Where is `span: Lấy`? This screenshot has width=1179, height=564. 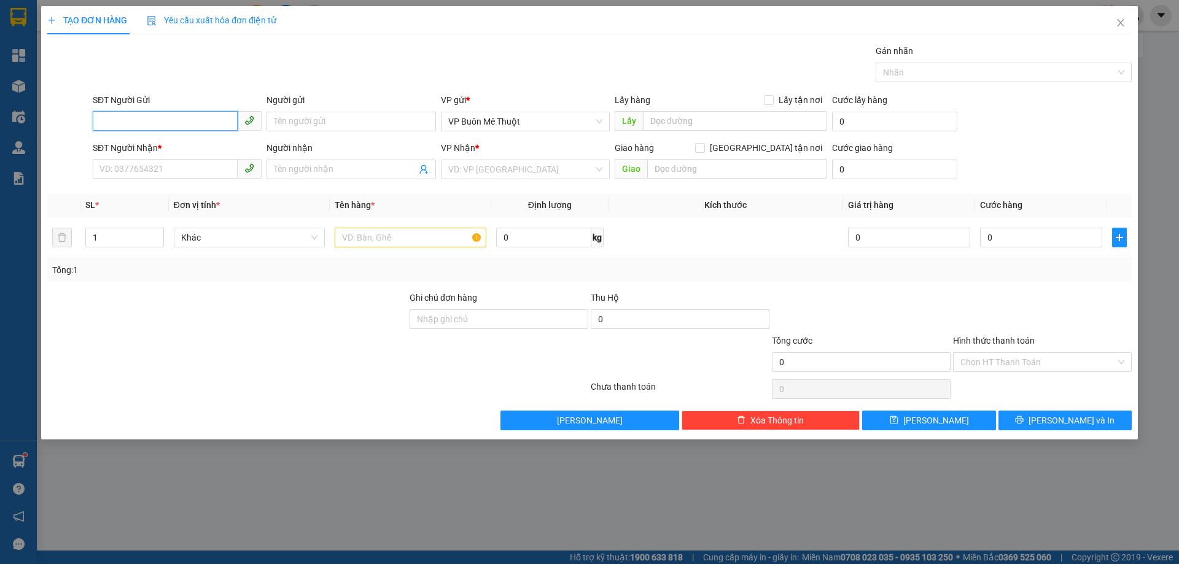
span: Lấy is located at coordinates (629, 121).